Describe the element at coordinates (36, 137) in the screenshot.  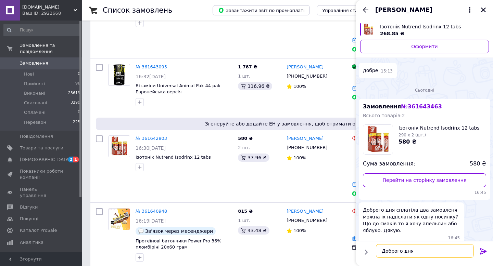
I see `span: Повідомлення` at that location.